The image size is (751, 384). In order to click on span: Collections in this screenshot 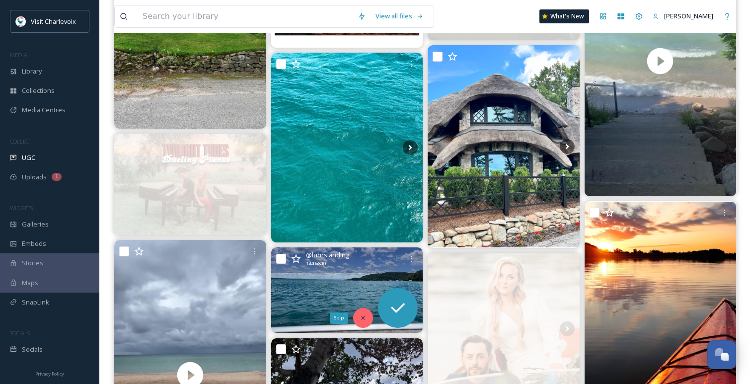, I will do `click(38, 90)`.